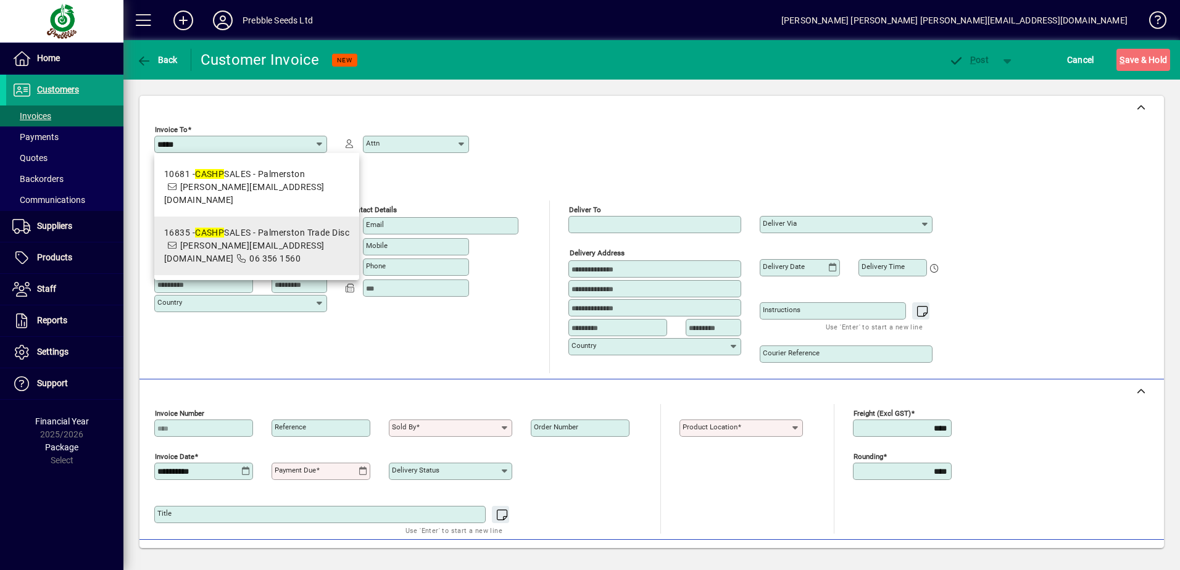  I want to click on span: Invoices, so click(31, 116).